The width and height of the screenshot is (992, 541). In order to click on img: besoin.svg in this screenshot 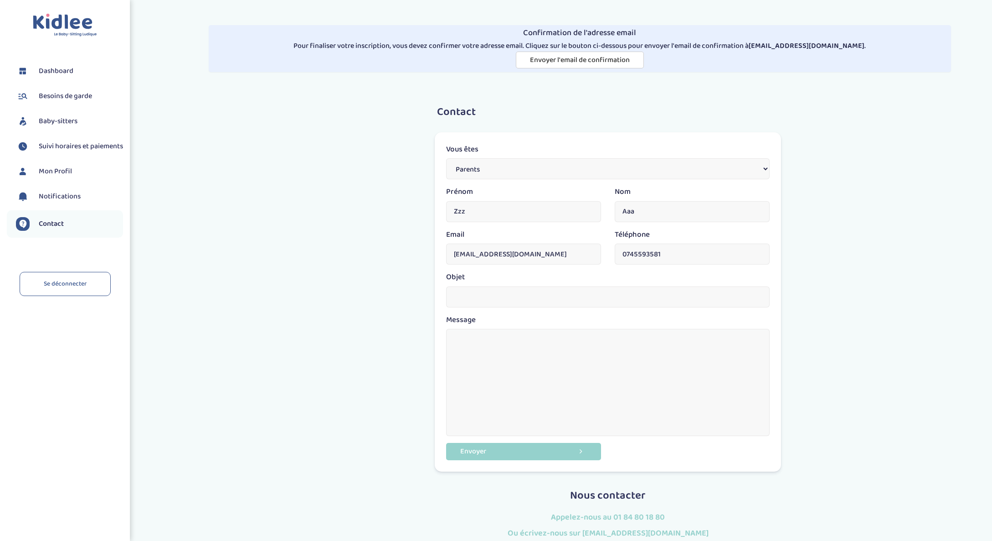, I will do `click(23, 96)`.